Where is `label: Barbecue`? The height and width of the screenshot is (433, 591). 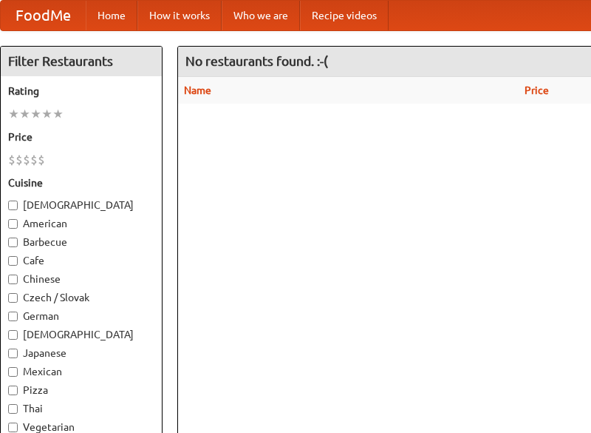 label: Barbecue is located at coordinates (81, 242).